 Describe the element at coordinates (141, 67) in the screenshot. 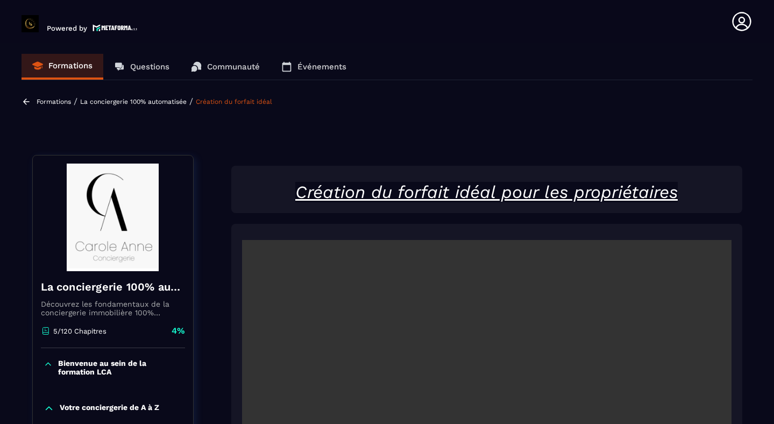

I see `a: Questions` at that location.